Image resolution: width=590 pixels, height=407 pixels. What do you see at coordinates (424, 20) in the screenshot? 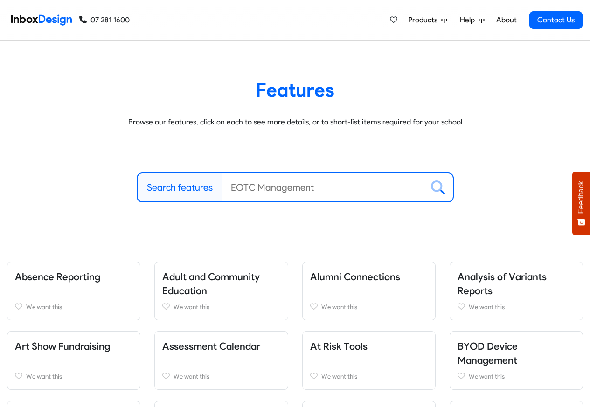
I see `span: Products` at bounding box center [424, 20].